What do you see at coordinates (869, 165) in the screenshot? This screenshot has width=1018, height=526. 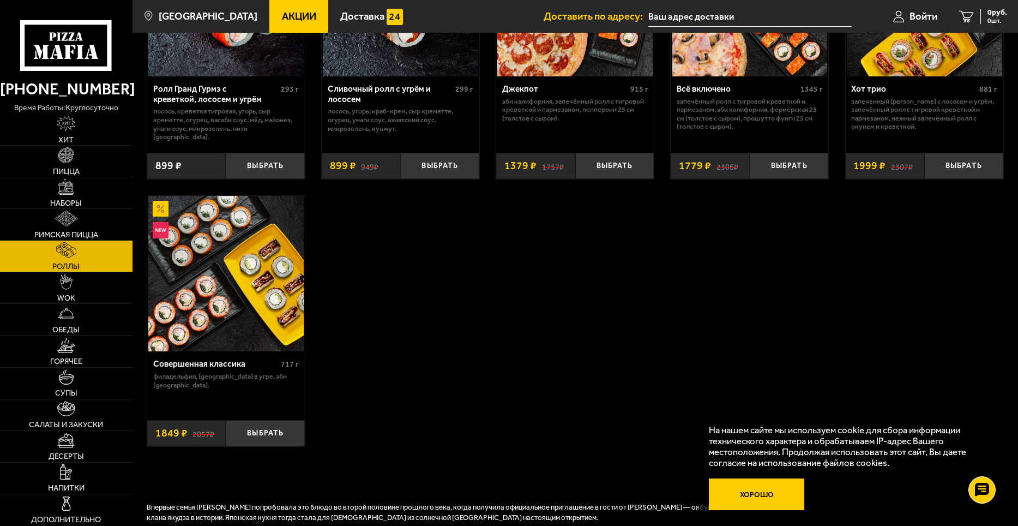 I see `span: 1999 ₽` at bounding box center [869, 165].